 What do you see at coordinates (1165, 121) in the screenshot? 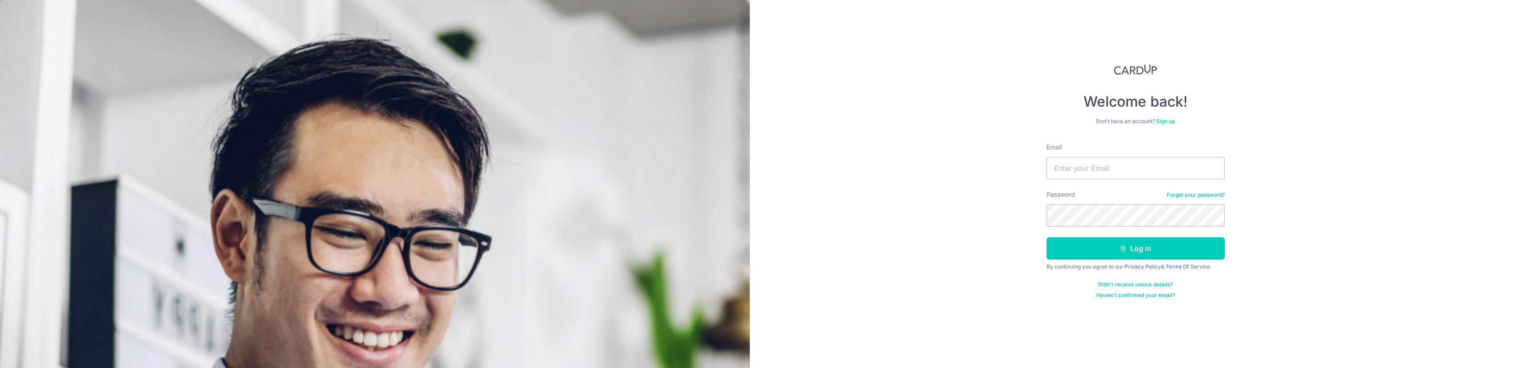
I see `a: Sign up` at bounding box center [1165, 121].